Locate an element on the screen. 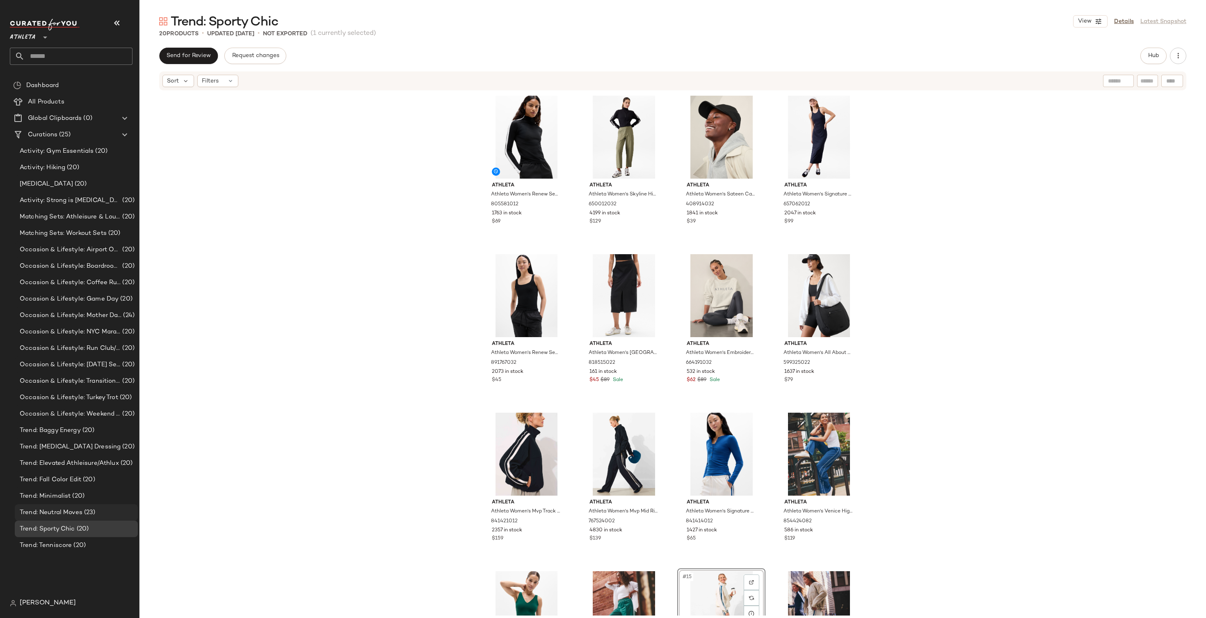 The height and width of the screenshot is (618, 1206). span: $65 is located at coordinates (691, 538).